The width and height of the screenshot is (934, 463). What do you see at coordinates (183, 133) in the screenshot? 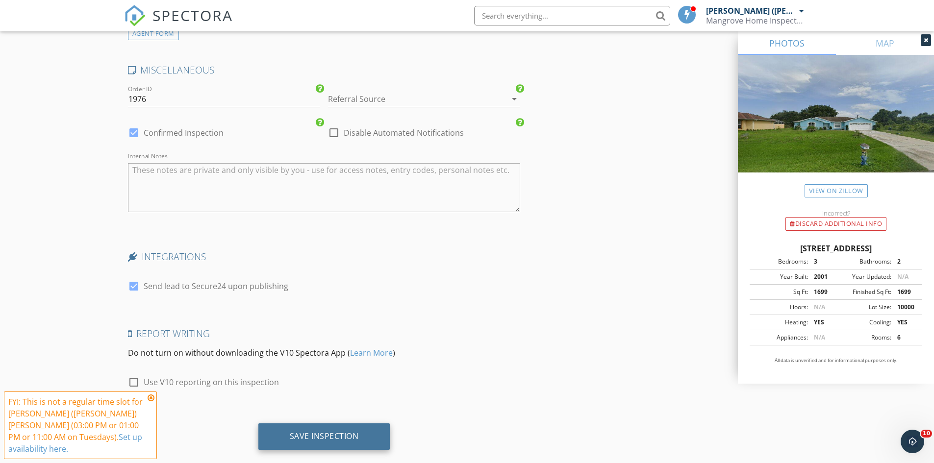
I see `label: Confirmed Inspection` at bounding box center [183, 133].